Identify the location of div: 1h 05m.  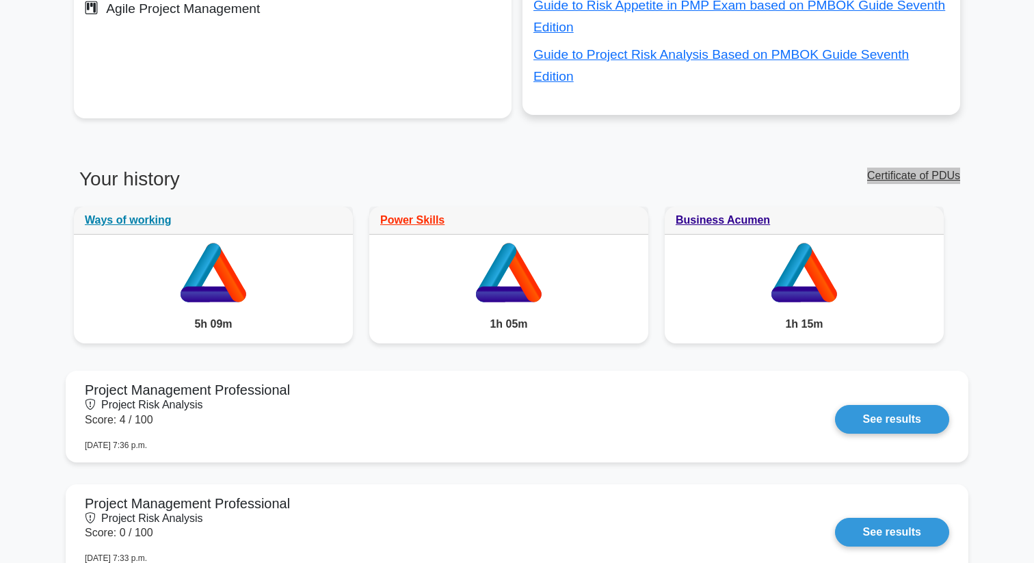
(509, 324).